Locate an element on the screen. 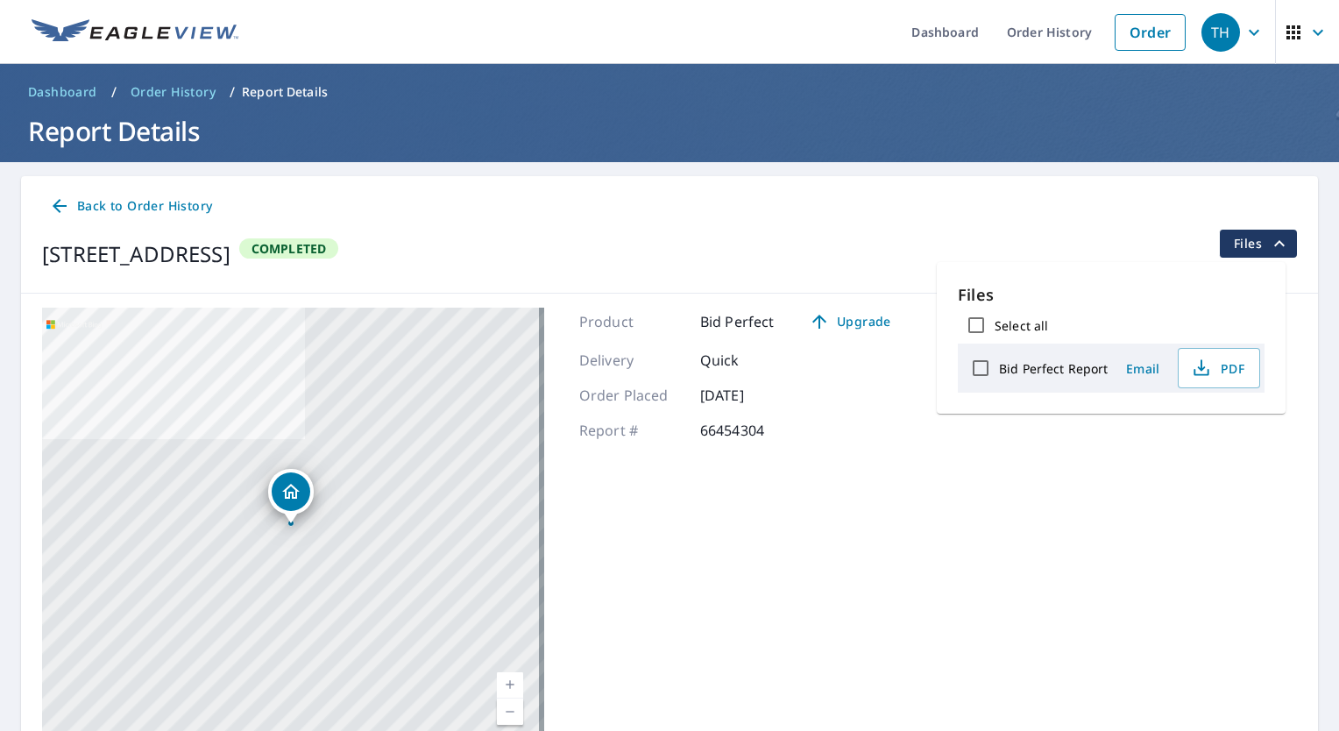 The width and height of the screenshot is (1339, 731). span: Dashboard is located at coordinates (62, 92).